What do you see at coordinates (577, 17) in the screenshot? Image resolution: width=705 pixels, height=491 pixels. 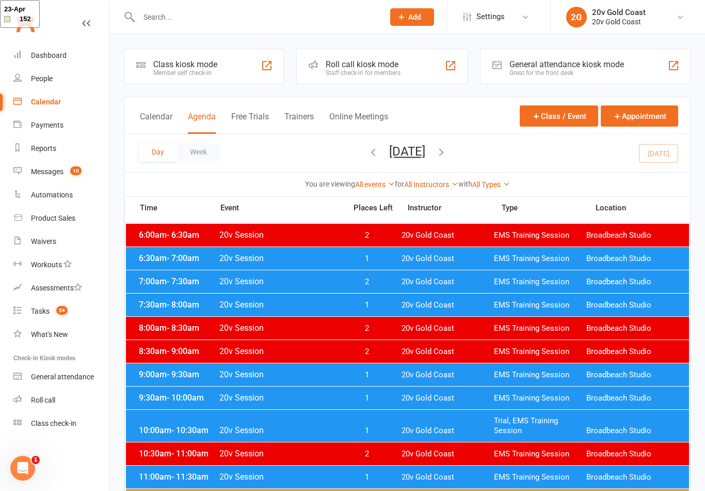 I see `div: 2G` at bounding box center [577, 17].